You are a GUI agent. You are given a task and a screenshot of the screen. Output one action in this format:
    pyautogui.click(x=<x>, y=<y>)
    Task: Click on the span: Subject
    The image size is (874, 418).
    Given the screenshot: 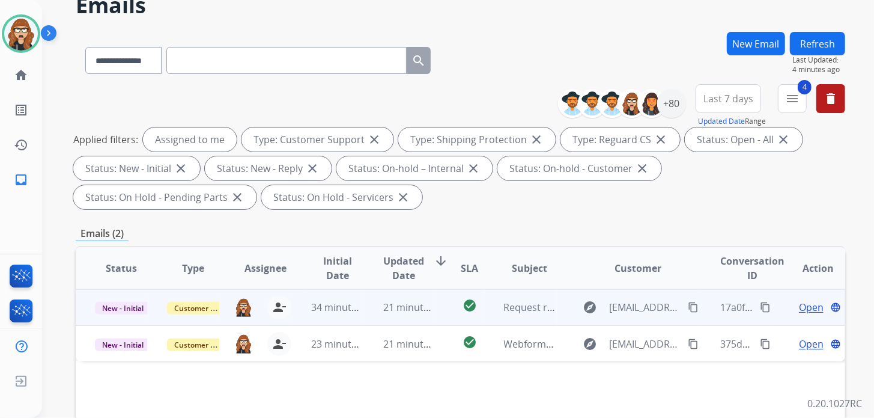 What is the action you would take?
    pyautogui.click(x=530, y=268)
    